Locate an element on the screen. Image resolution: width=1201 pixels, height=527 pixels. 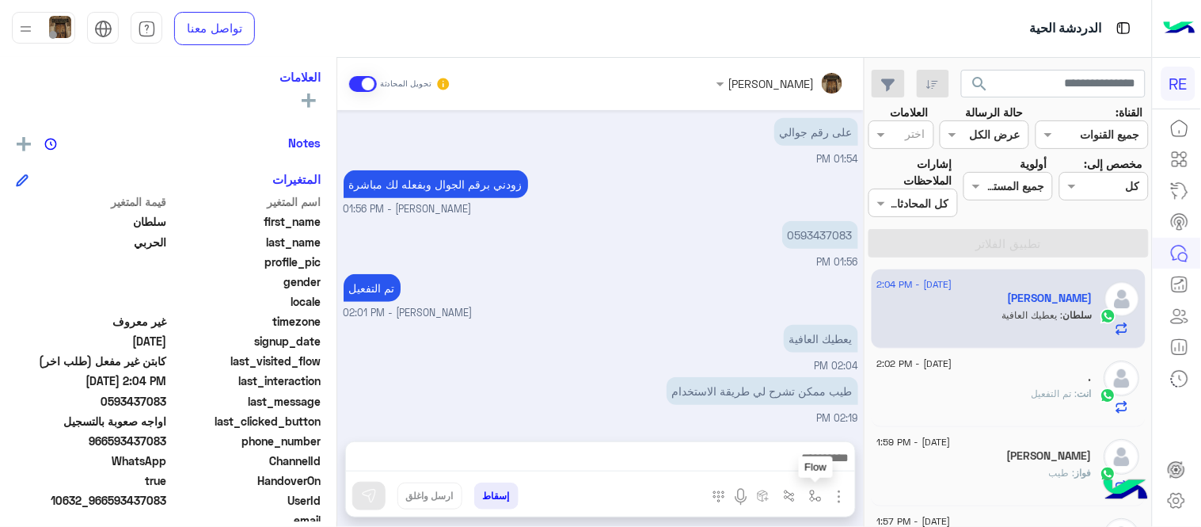
span: phone_number is located at coordinates (245, 440).